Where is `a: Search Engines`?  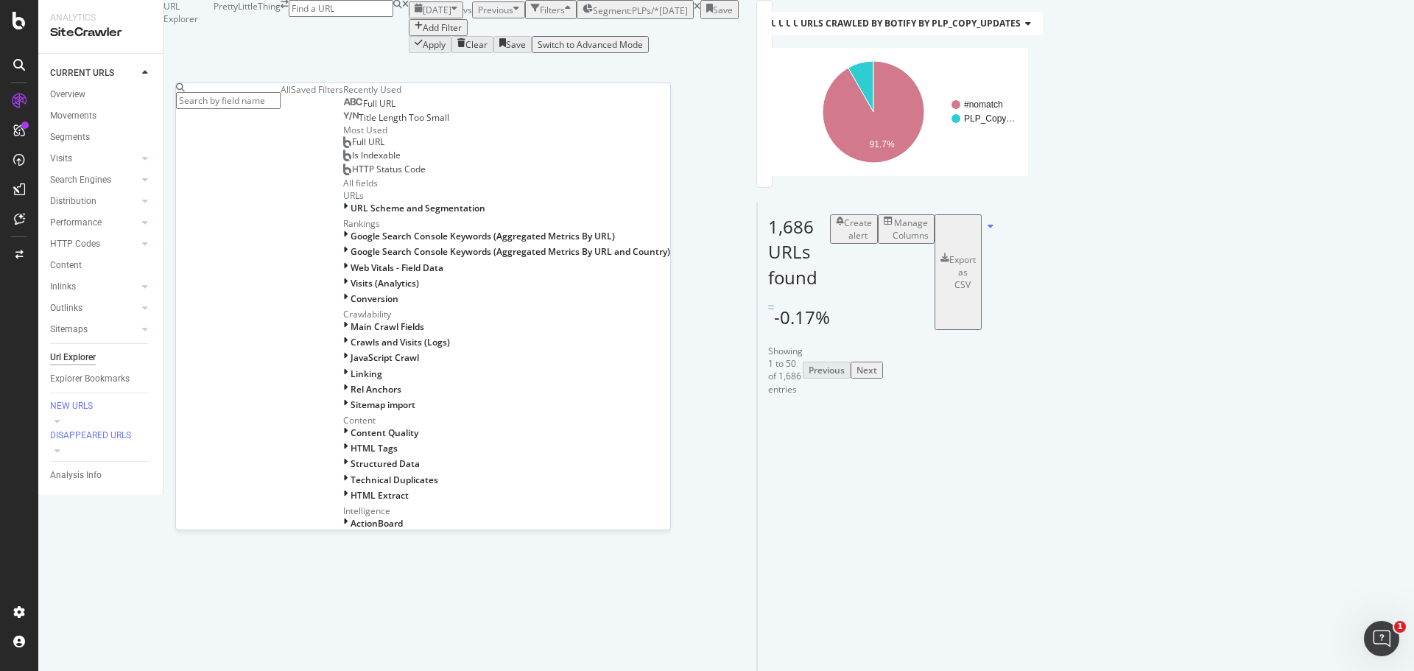
a: Search Engines is located at coordinates (94, 180).